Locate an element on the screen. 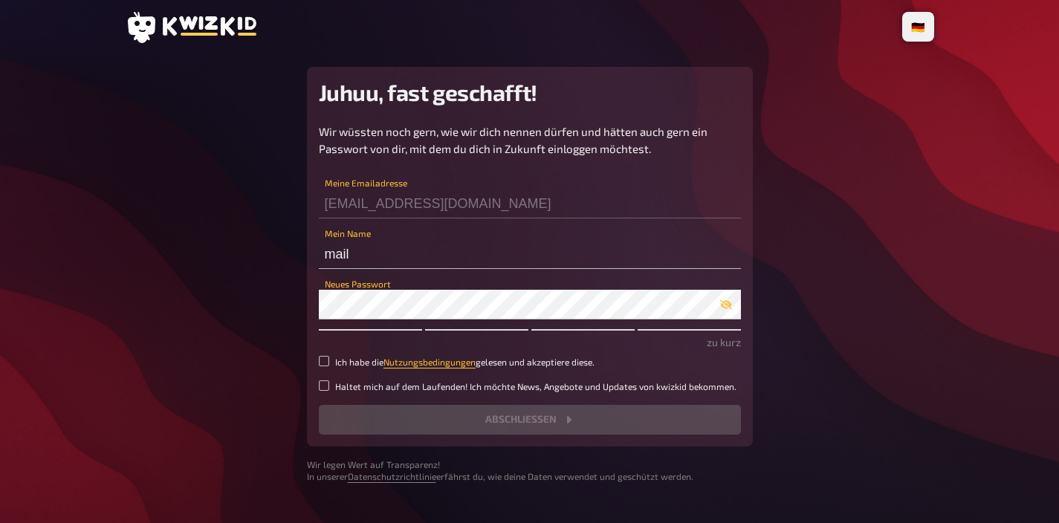 This screenshot has width=1059, height=523. button: Abschließen is located at coordinates (530, 420).